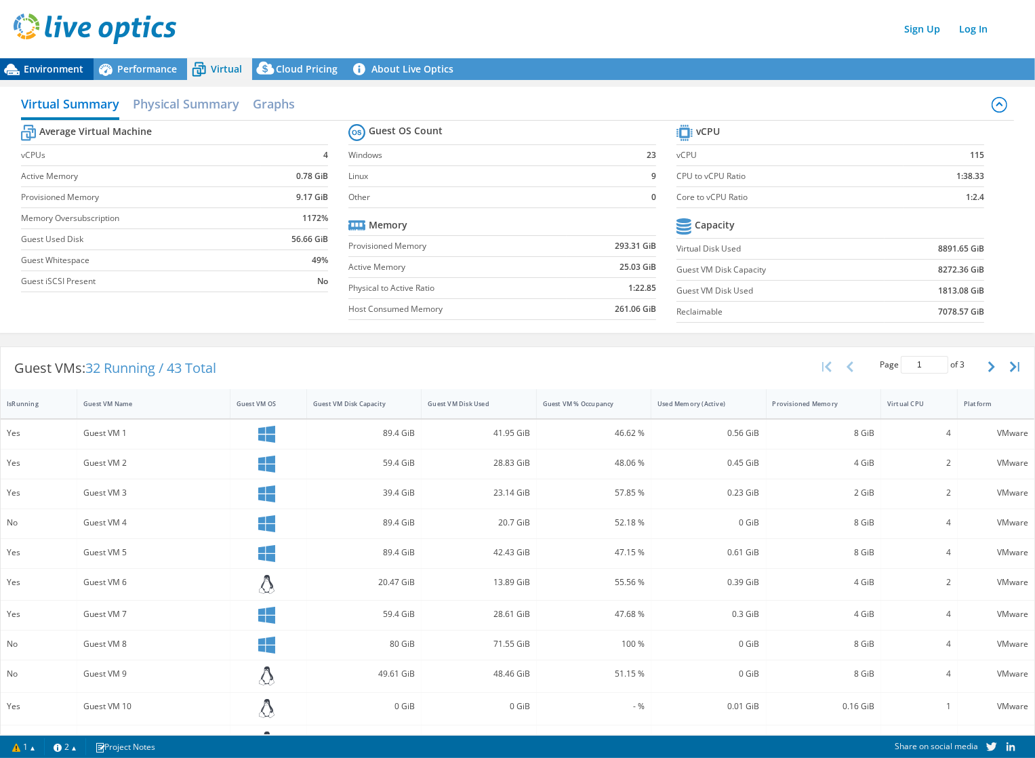 This screenshot has width=1035, height=758. Describe the element at coordinates (936, 745) in the screenshot. I see `span: Share on social media` at that location.